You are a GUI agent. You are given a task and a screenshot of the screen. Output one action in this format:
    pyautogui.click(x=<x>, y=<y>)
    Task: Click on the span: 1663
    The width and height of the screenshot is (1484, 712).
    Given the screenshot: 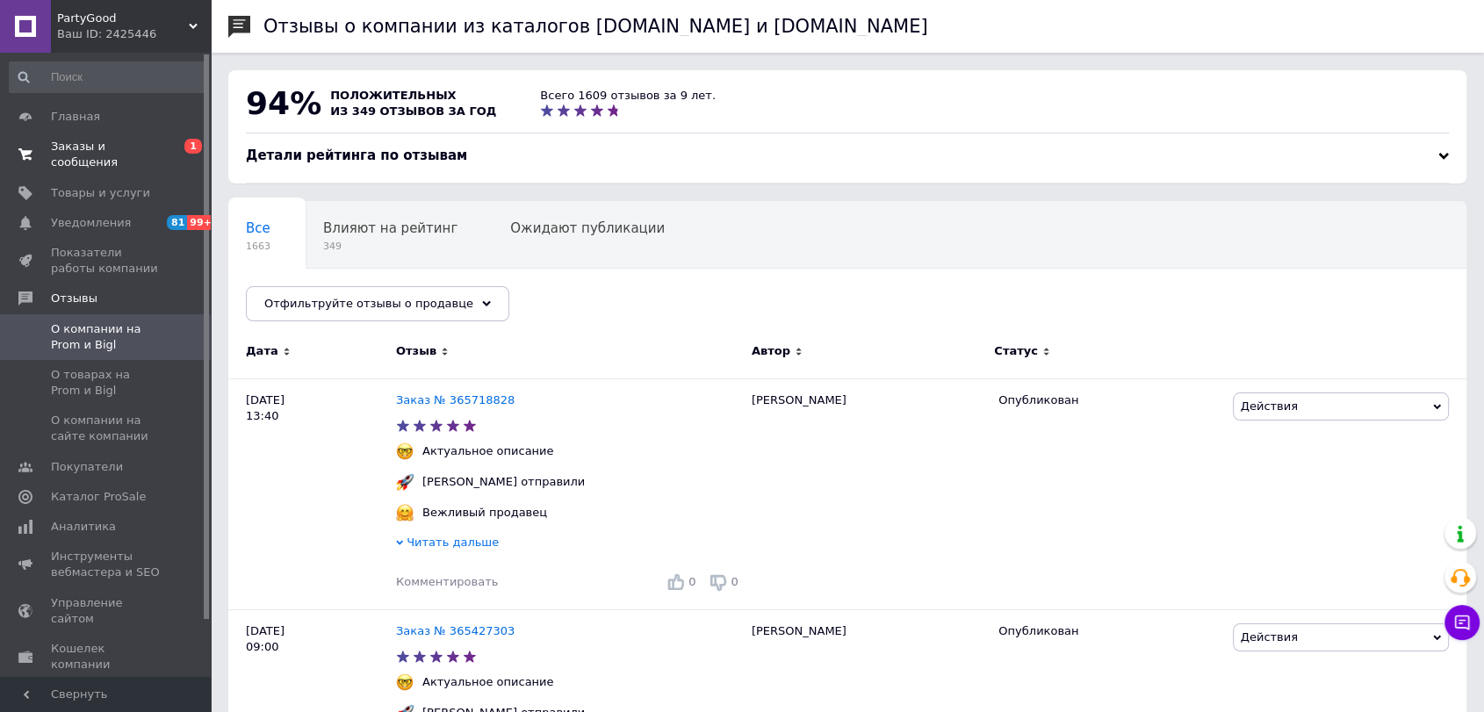 What is the action you would take?
    pyautogui.click(x=258, y=246)
    